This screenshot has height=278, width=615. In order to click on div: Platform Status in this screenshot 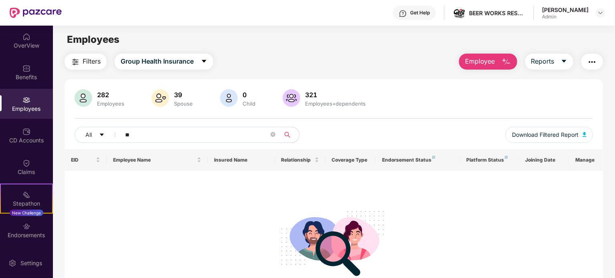, I will do `click(489, 160)`.